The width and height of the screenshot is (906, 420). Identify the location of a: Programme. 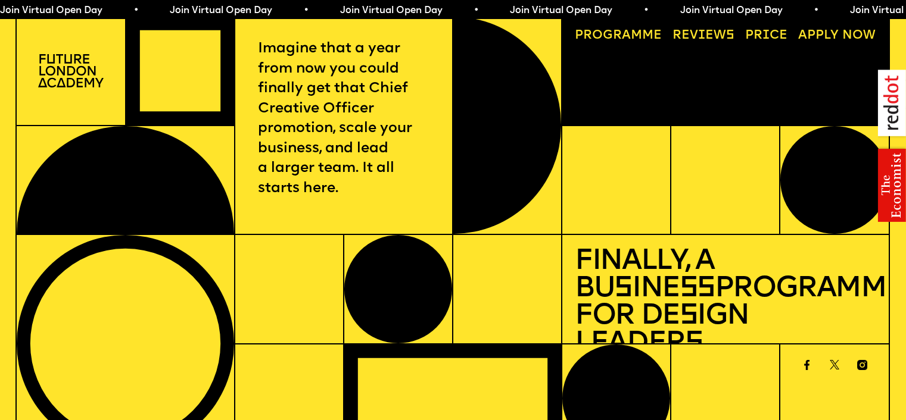
(618, 36).